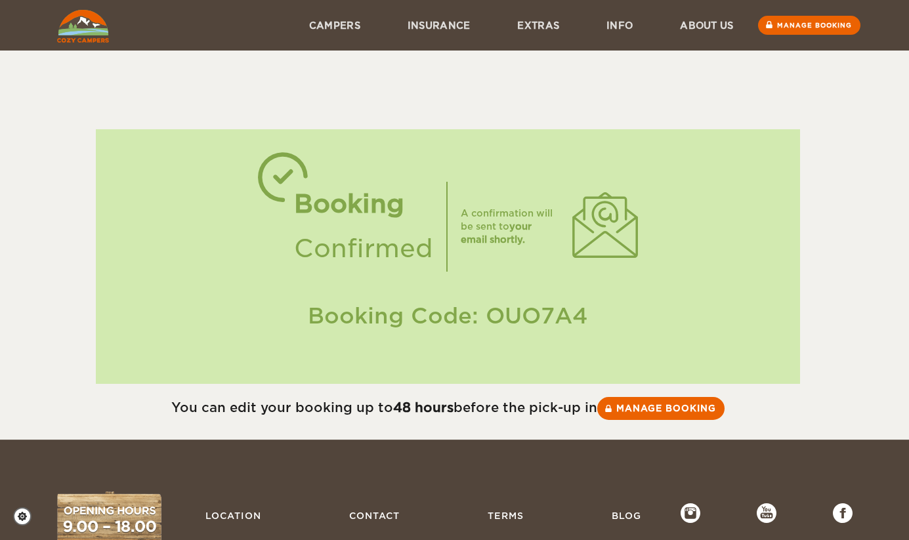 Image resolution: width=909 pixels, height=540 pixels. I want to click on div: Booking, so click(364, 204).